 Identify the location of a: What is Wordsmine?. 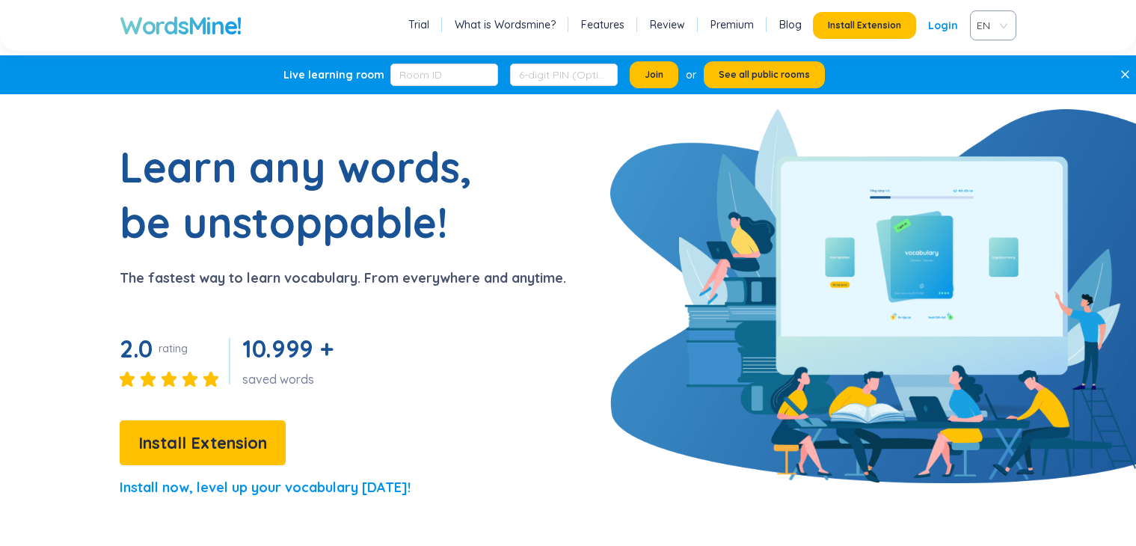
(505, 25).